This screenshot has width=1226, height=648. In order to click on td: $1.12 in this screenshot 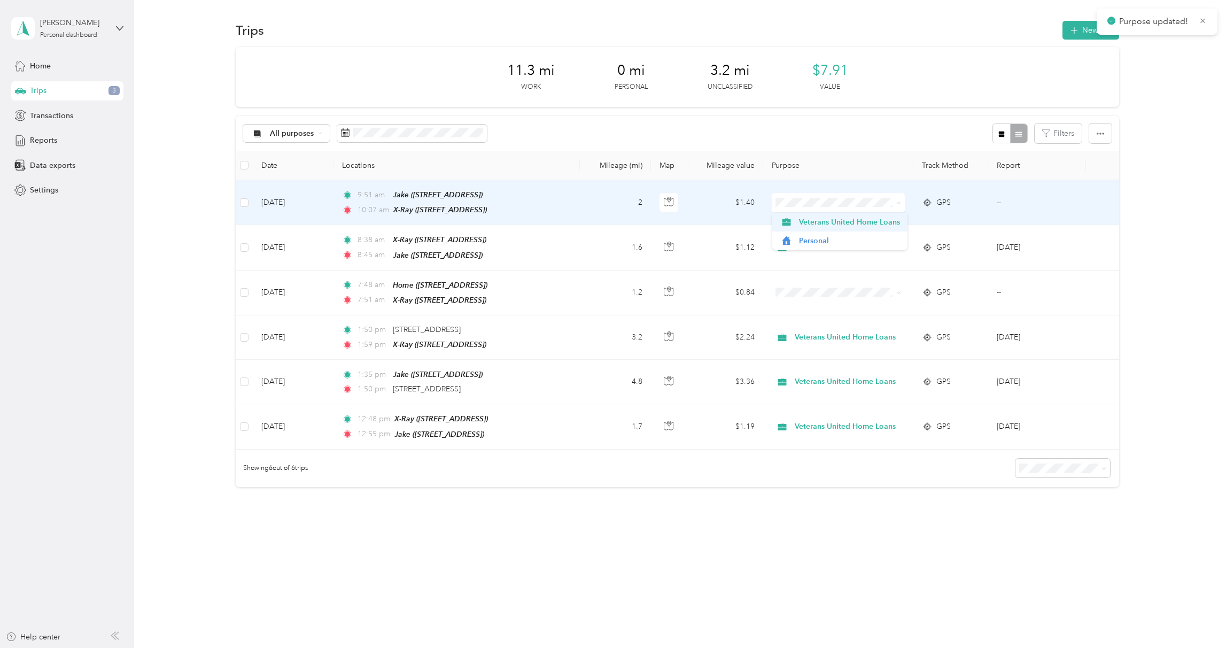, I will do `click(726, 247)`.